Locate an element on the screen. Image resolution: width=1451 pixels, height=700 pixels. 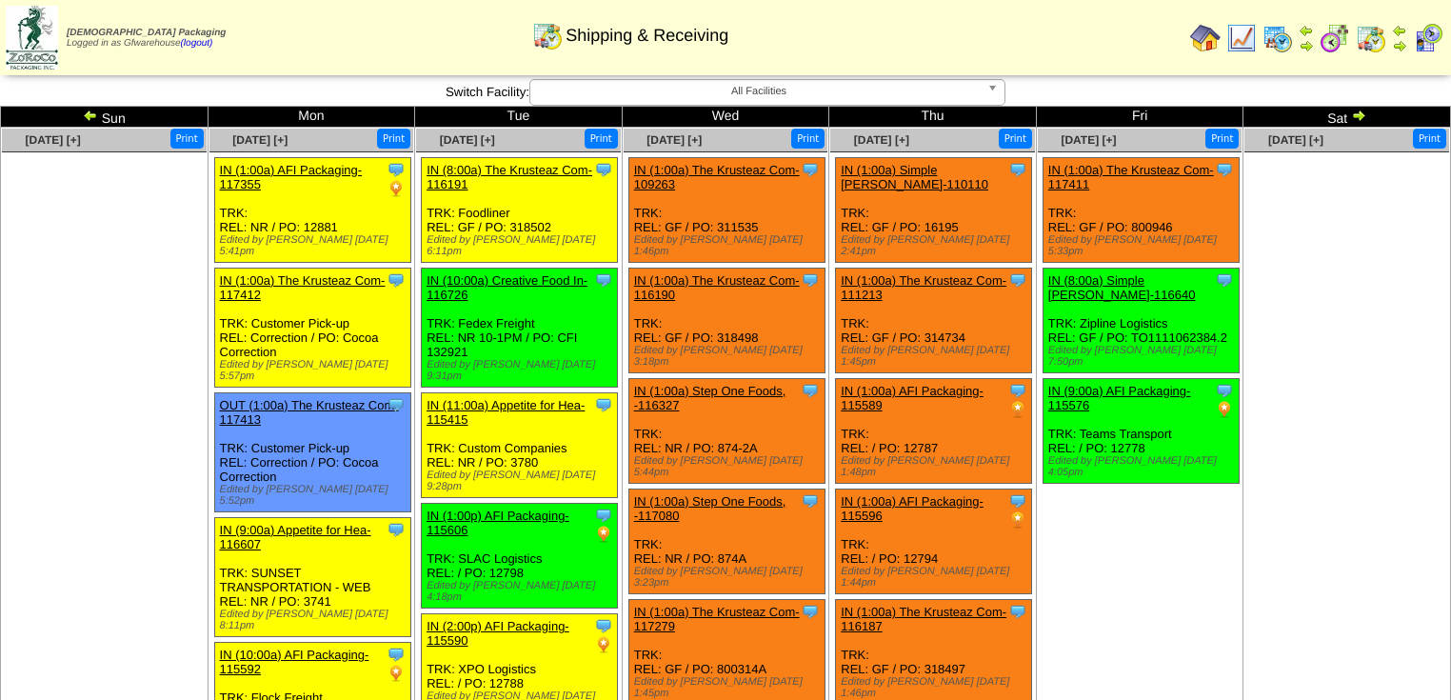
td: Thu is located at coordinates (933, 117).